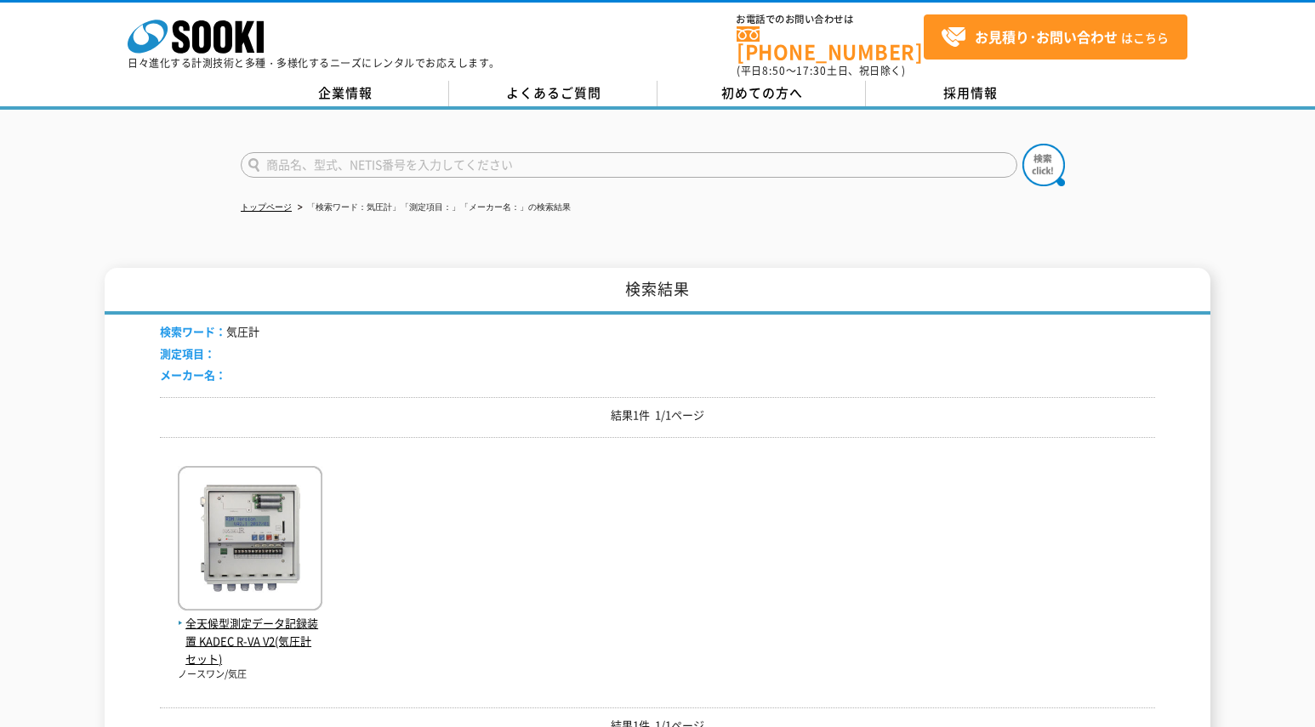 The image size is (1315, 727). What do you see at coordinates (821, 71) in the screenshot?
I see `span: (平日 ～ 土日、祝日除く)` at bounding box center [821, 71].